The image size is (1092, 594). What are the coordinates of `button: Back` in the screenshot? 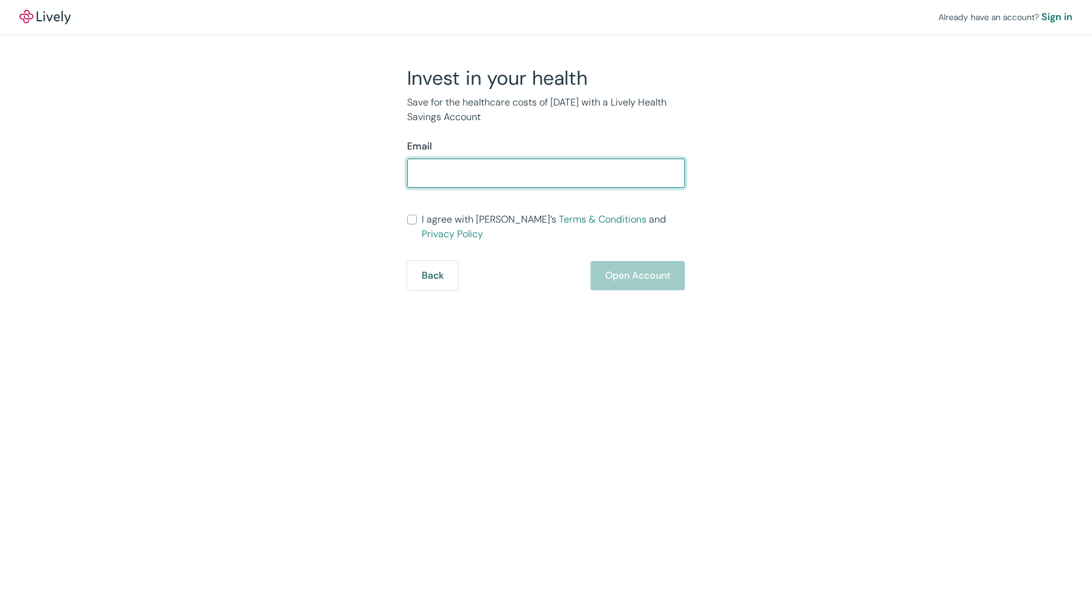 It's located at (433, 276).